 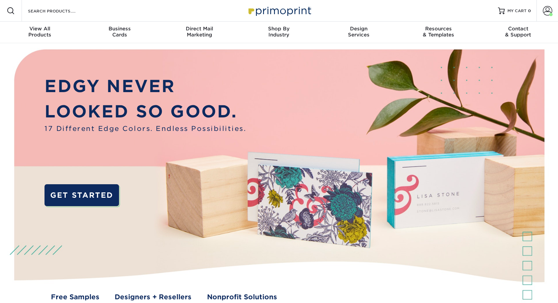 I want to click on a: BusinessCards, so click(x=119, y=32).